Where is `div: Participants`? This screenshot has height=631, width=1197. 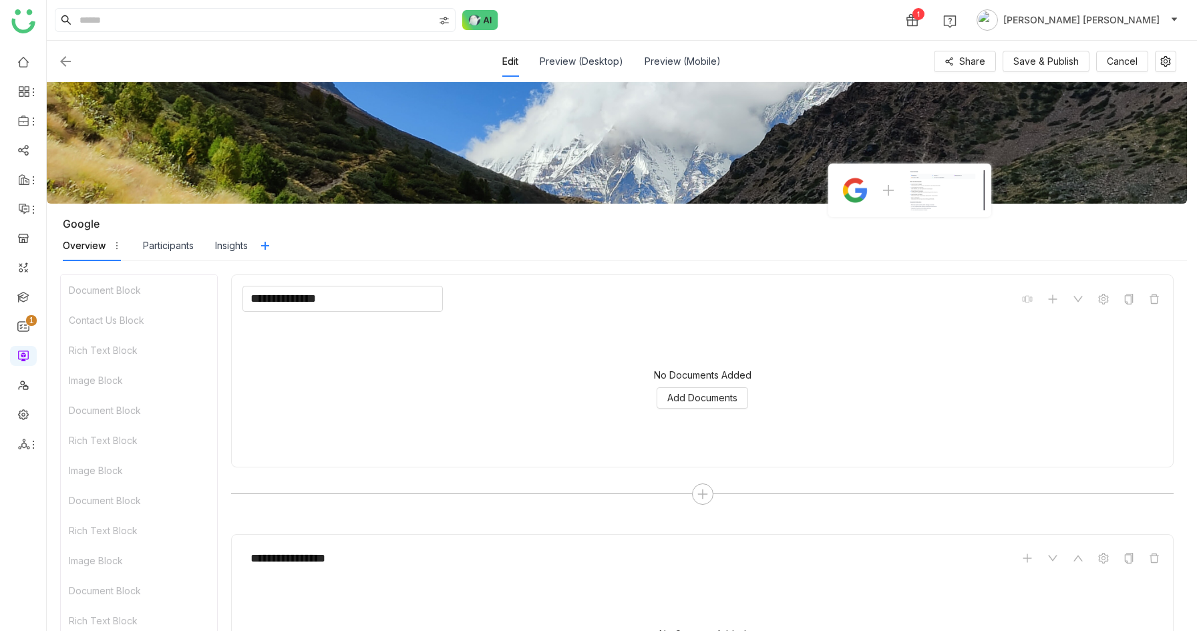 div: Participants is located at coordinates (168, 246).